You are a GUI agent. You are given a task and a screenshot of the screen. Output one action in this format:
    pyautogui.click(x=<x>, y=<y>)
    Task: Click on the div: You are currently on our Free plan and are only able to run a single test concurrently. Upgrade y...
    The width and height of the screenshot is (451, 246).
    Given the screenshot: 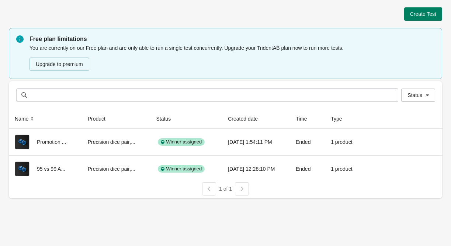 What is the action you would take?
    pyautogui.click(x=232, y=58)
    